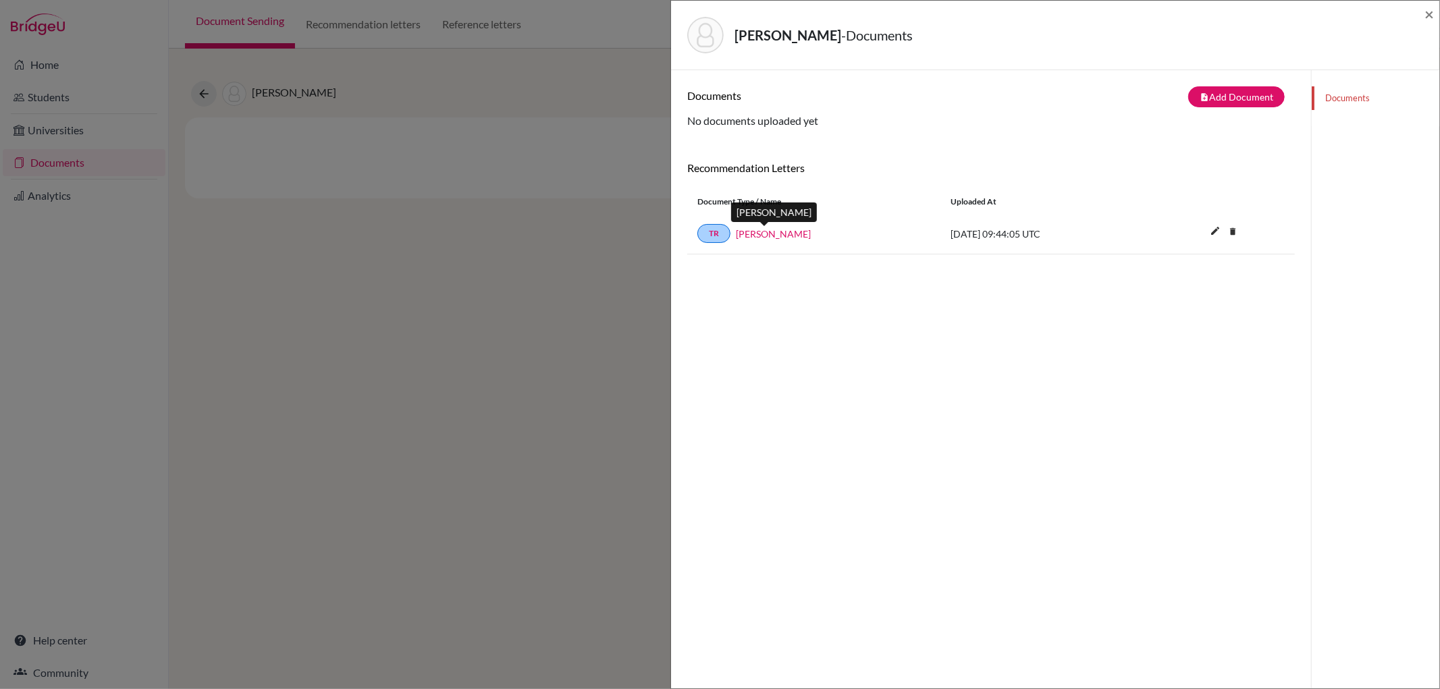 The image size is (1440, 689). I want to click on a: delete, so click(1233, 232).